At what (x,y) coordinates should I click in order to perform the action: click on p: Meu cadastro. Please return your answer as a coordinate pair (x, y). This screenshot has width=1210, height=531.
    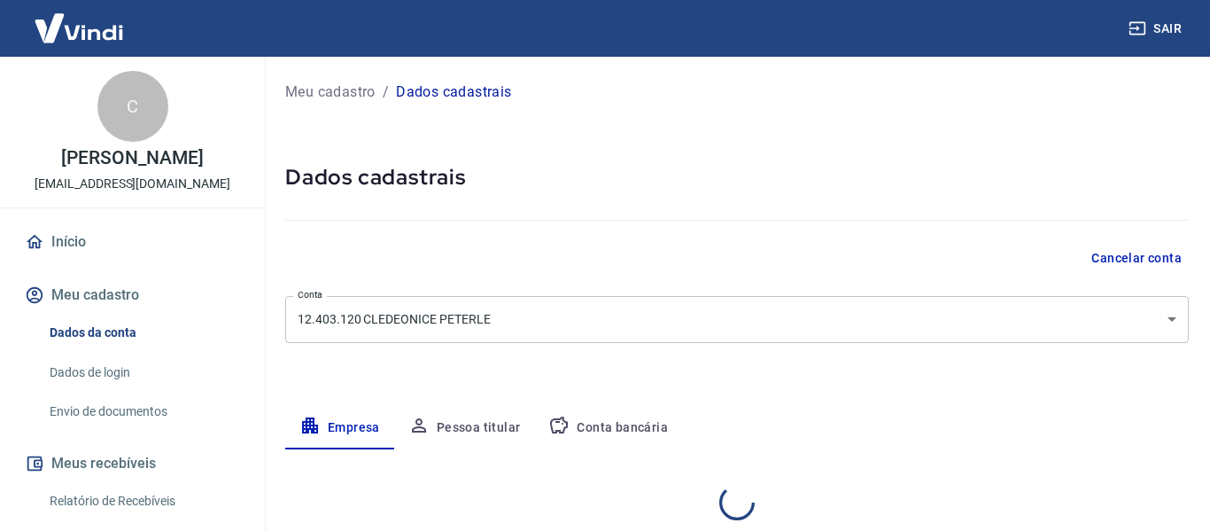
    Looking at the image, I should click on (330, 92).